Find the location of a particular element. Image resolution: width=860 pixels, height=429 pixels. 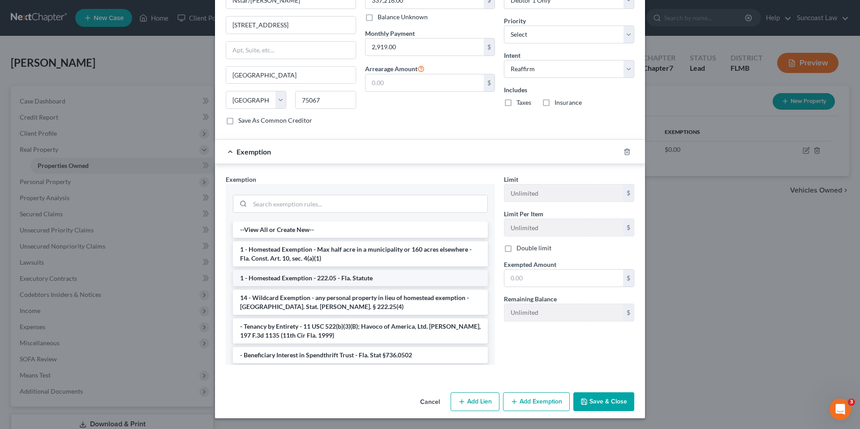

input: Search exemption rules... is located at coordinates (369, 204).